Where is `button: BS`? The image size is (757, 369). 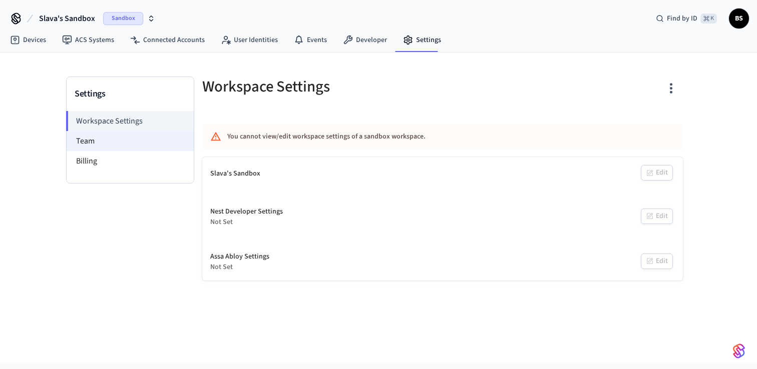
button: BS is located at coordinates (739, 19).